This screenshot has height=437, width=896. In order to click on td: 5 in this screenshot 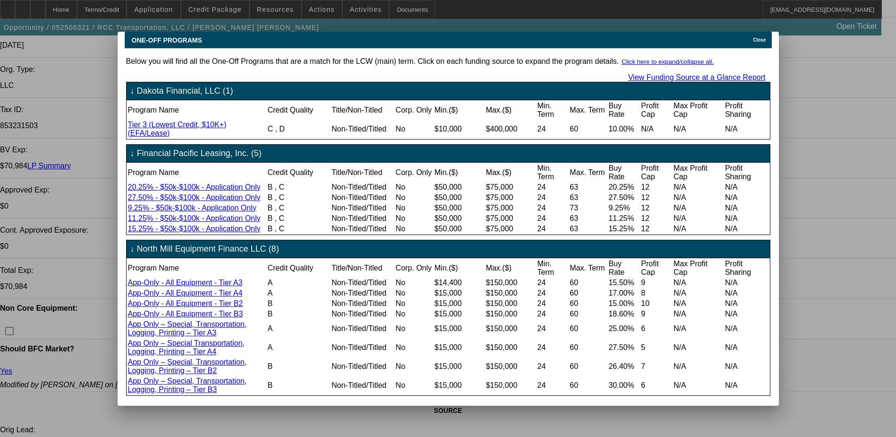, I will do `click(656, 347)`.